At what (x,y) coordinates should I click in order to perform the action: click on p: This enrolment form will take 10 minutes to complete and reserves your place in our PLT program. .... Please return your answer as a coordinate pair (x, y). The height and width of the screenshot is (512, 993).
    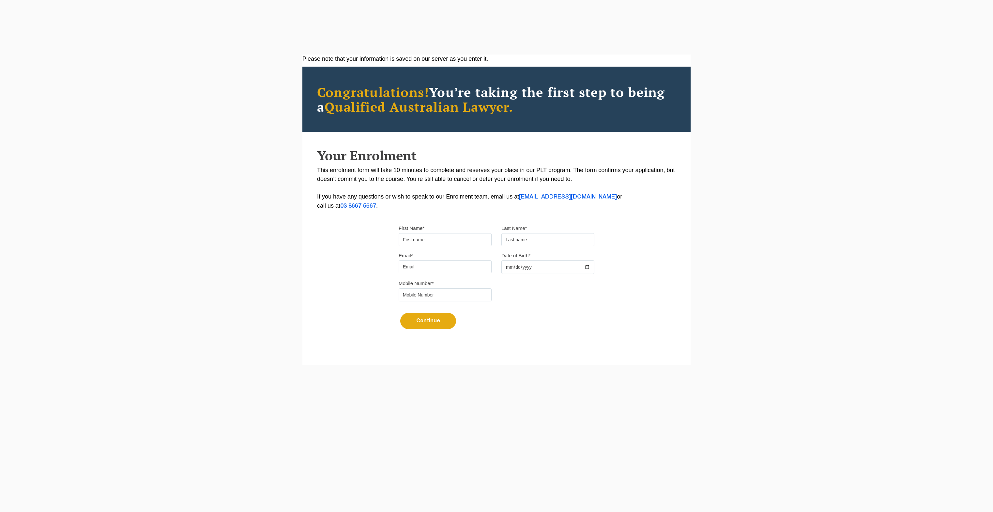
    Looking at the image, I should click on (497, 188).